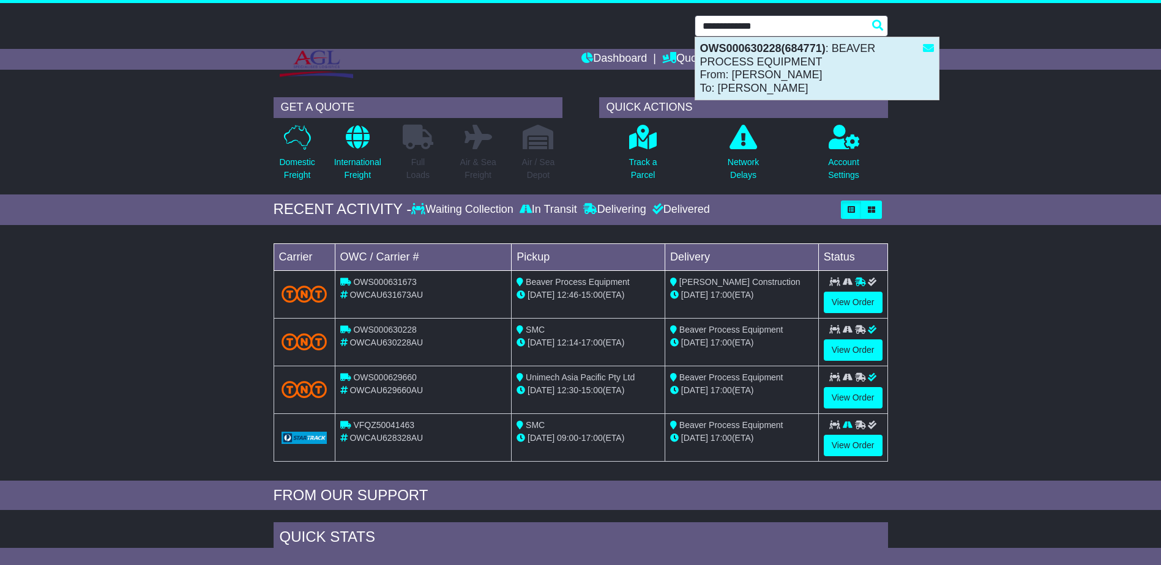 This screenshot has height=565, width=1161. What do you see at coordinates (385, 378) in the screenshot?
I see `span: OWS000629660` at bounding box center [385, 378].